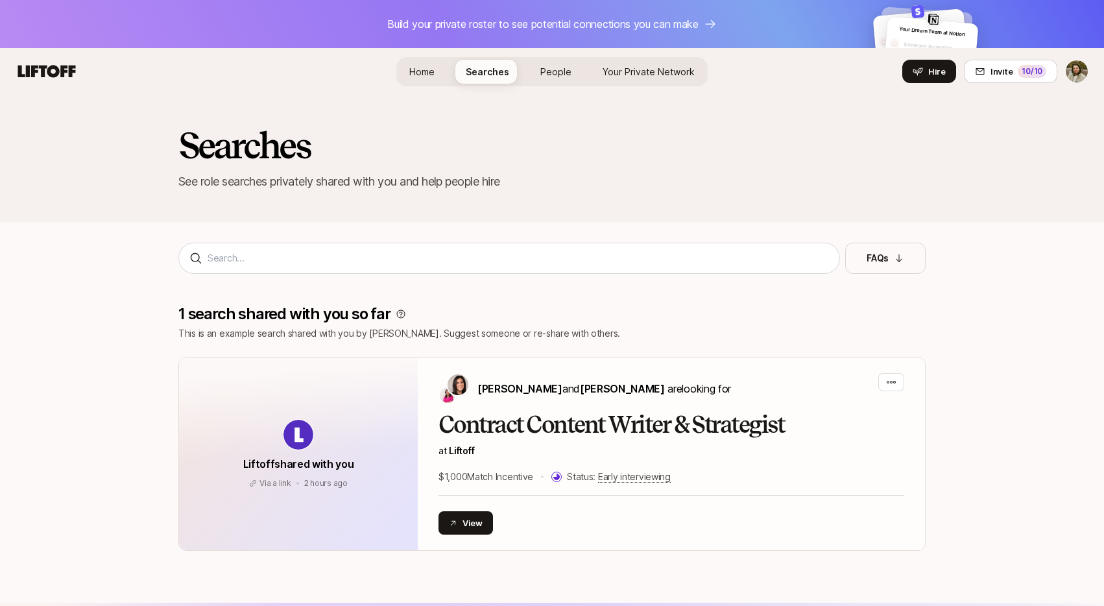 This screenshot has width=1104, height=606. What do you see at coordinates (299, 435) in the screenshot?
I see `img: avatar-url` at bounding box center [299, 435].